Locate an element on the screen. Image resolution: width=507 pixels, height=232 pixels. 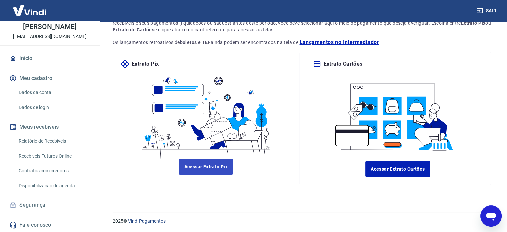
button: Meu cadastro is located at coordinates (50, 78).